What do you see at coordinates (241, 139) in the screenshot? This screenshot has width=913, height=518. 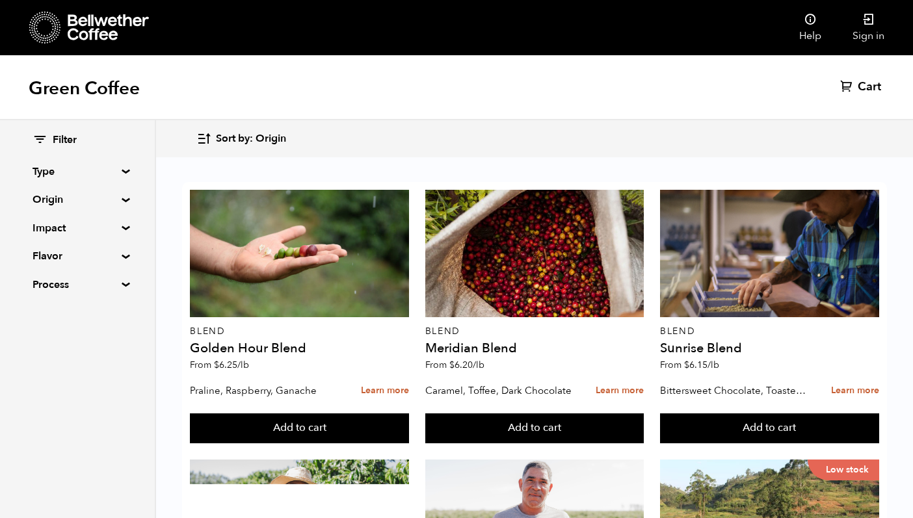 I see `button: Sort by: Origin` at bounding box center [241, 139].